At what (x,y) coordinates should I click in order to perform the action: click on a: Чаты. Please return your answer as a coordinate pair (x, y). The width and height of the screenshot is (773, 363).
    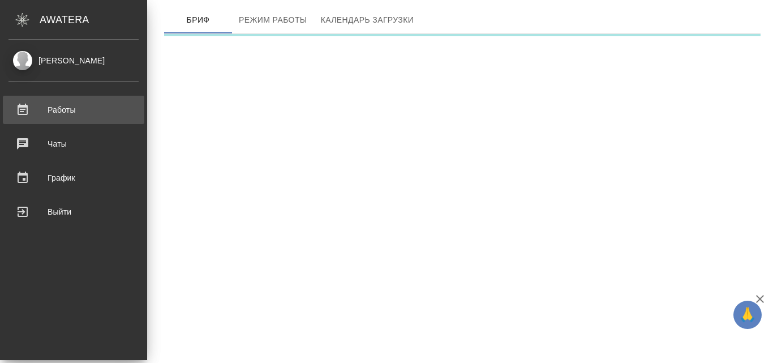
    Looking at the image, I should click on (74, 144).